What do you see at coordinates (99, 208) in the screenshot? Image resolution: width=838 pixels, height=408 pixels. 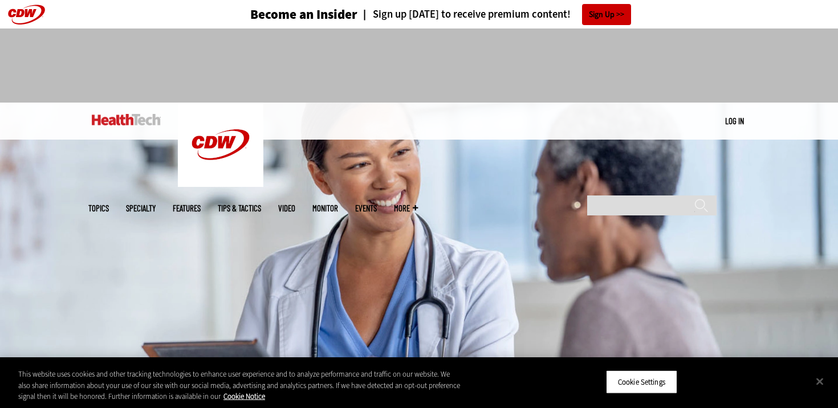 I see `span: Topics` at bounding box center [99, 208].